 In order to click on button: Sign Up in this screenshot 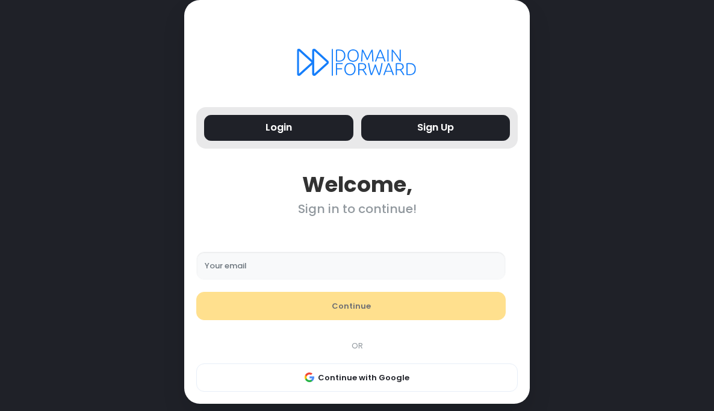, I will do `click(435, 128)`.